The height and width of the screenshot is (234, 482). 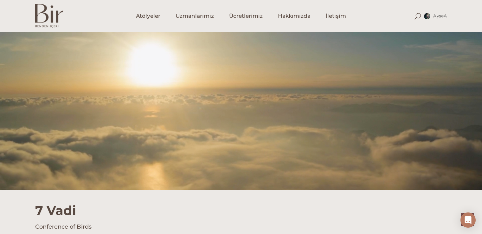 What do you see at coordinates (246, 16) in the screenshot?
I see `span: Ücretlerimiz` at bounding box center [246, 16].